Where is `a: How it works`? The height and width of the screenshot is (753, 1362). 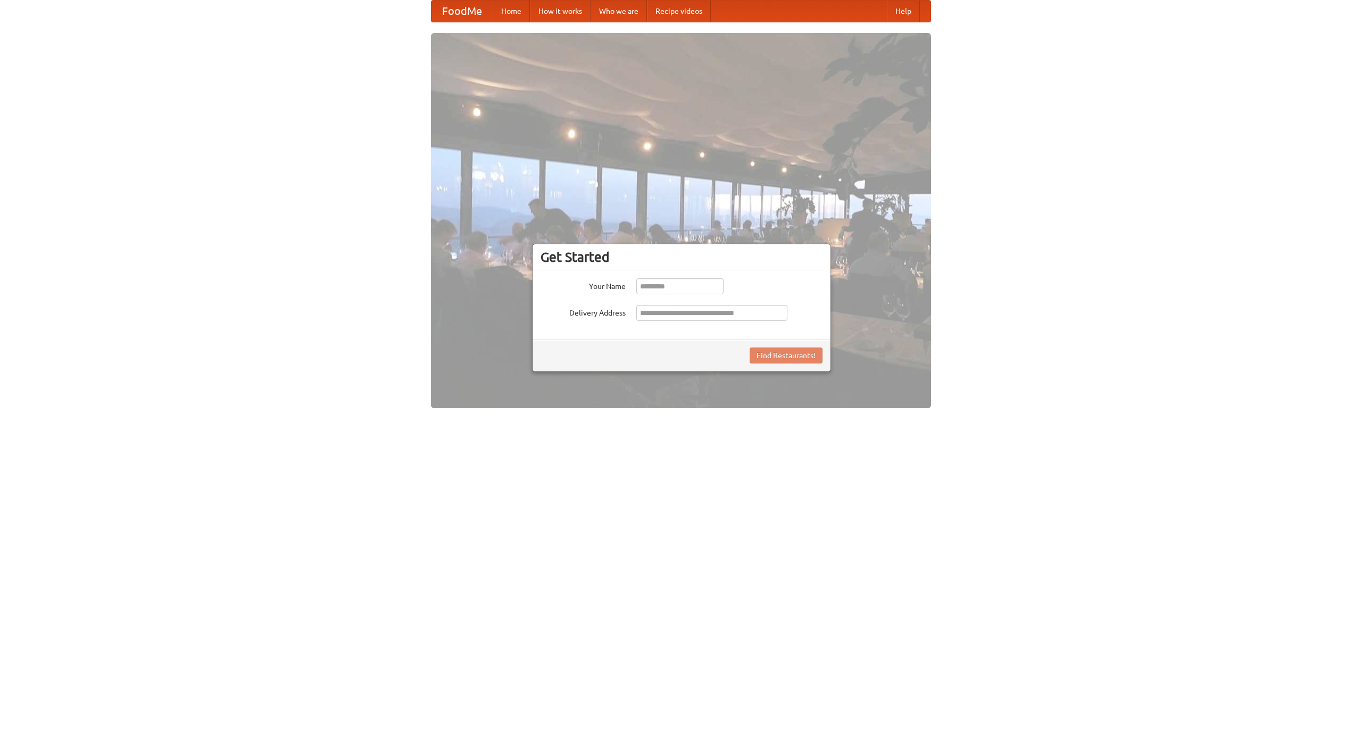
a: How it works is located at coordinates (560, 11).